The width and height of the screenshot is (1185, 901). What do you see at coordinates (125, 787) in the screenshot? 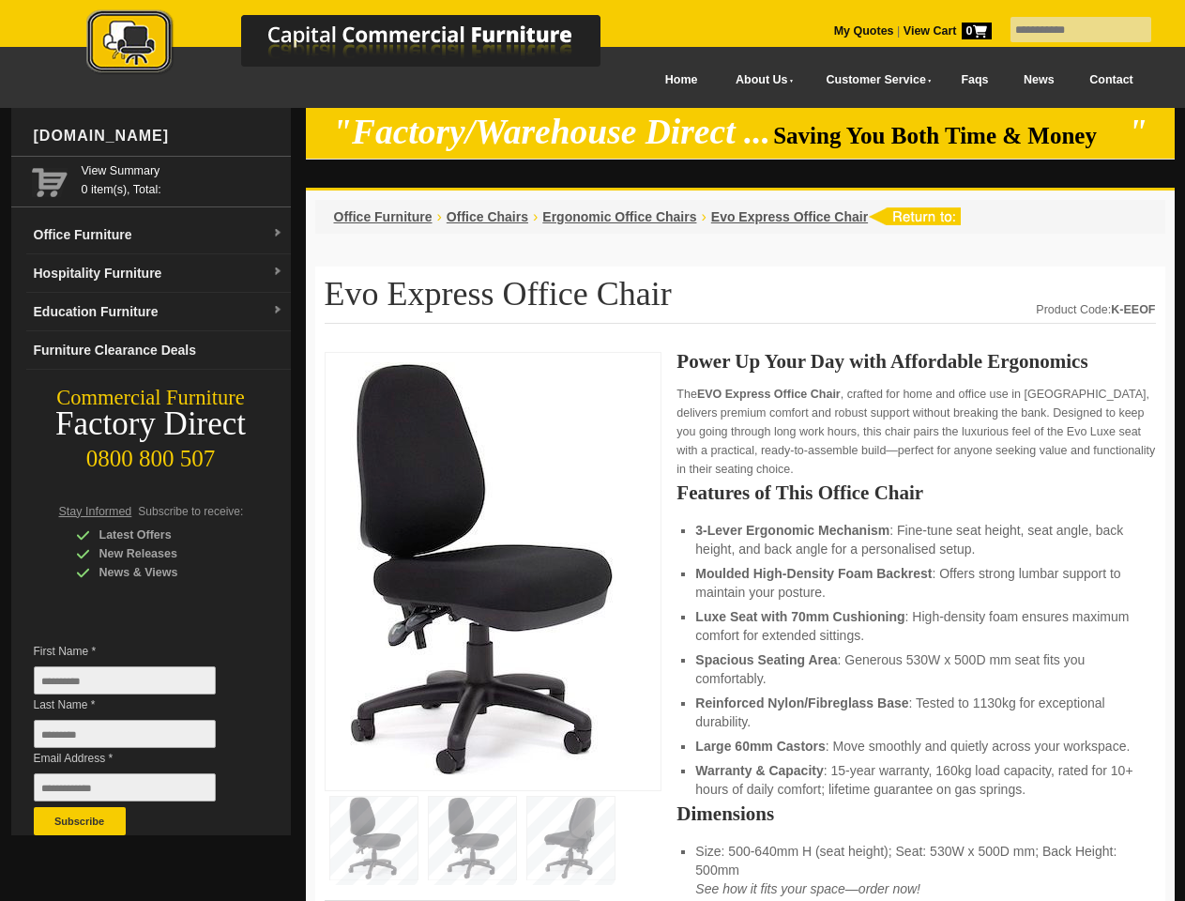
I see `input: Email Address *` at bounding box center [125, 787].